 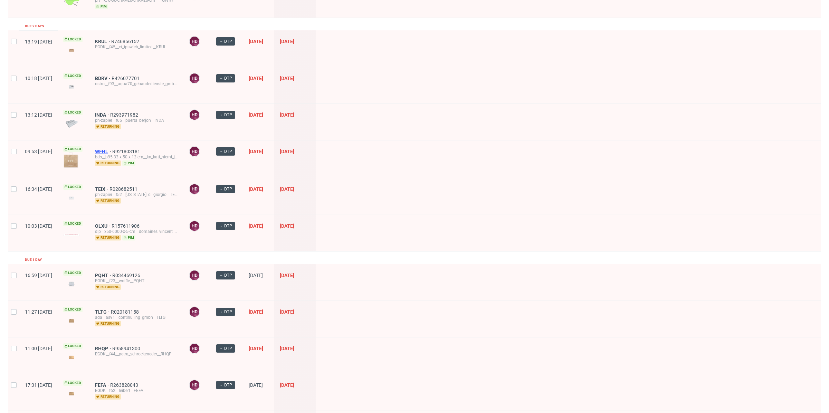 I want to click on div: Due 1 day, so click(x=33, y=260).